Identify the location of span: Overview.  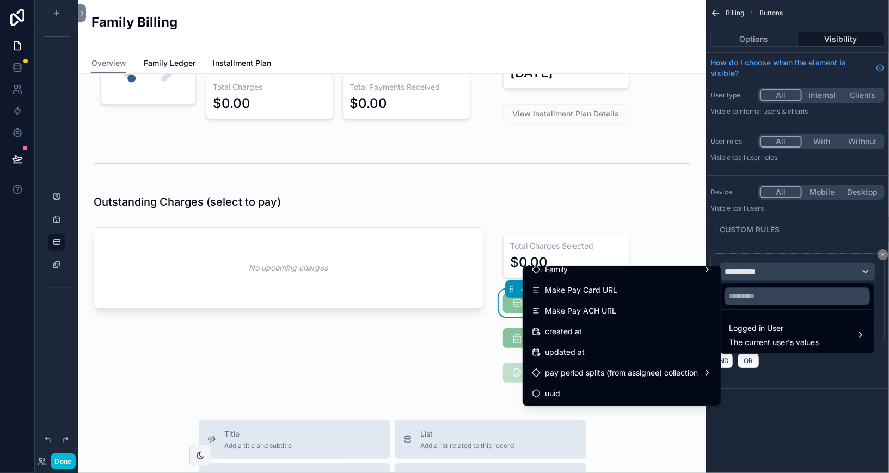
(109, 63).